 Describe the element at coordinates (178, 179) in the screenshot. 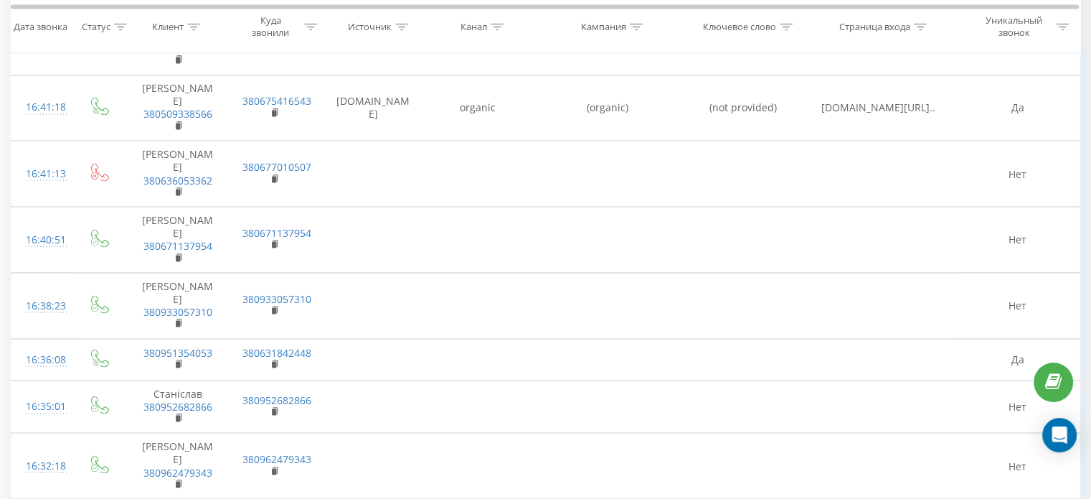

I see `a: 380636053362` at that location.